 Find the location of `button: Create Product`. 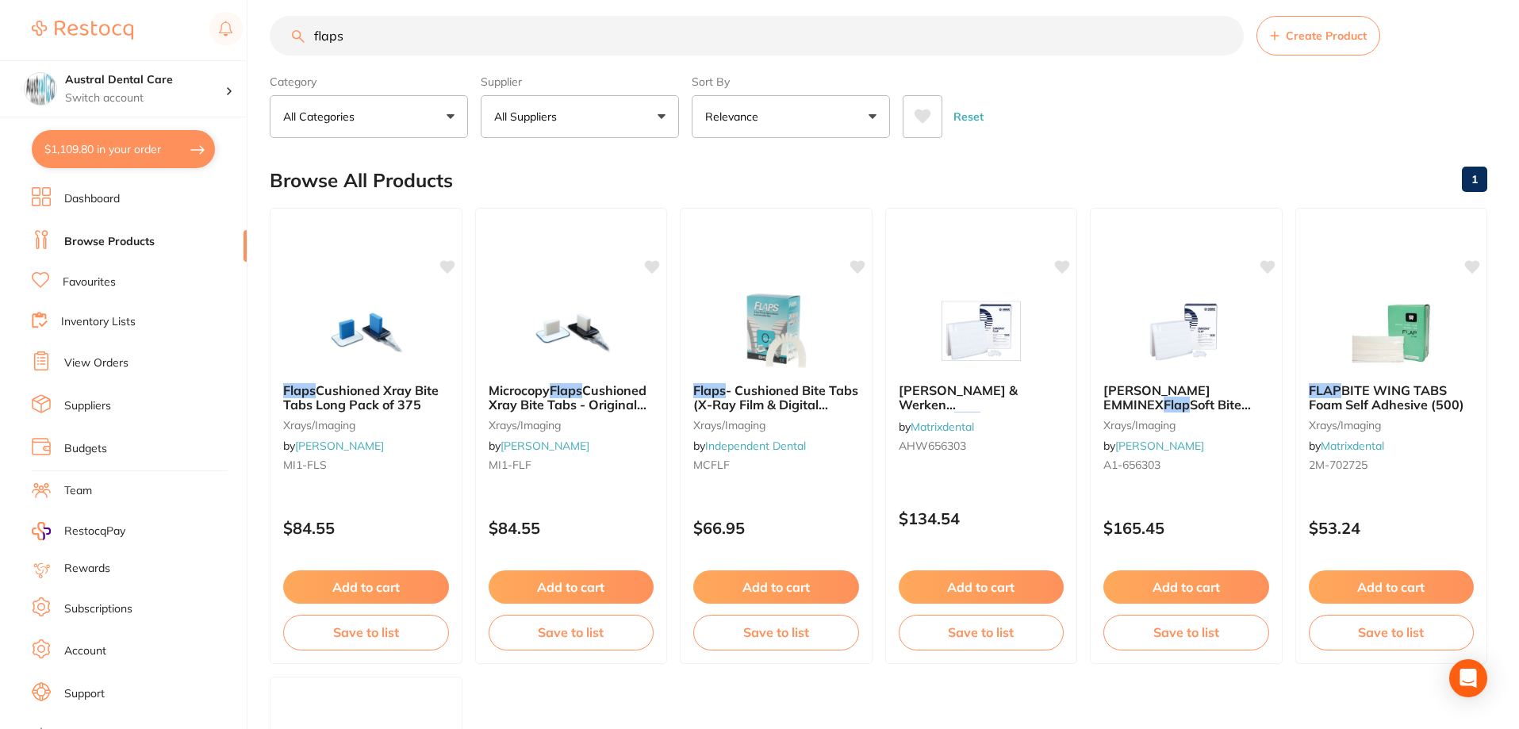

button: Create Product is located at coordinates (1319, 36).